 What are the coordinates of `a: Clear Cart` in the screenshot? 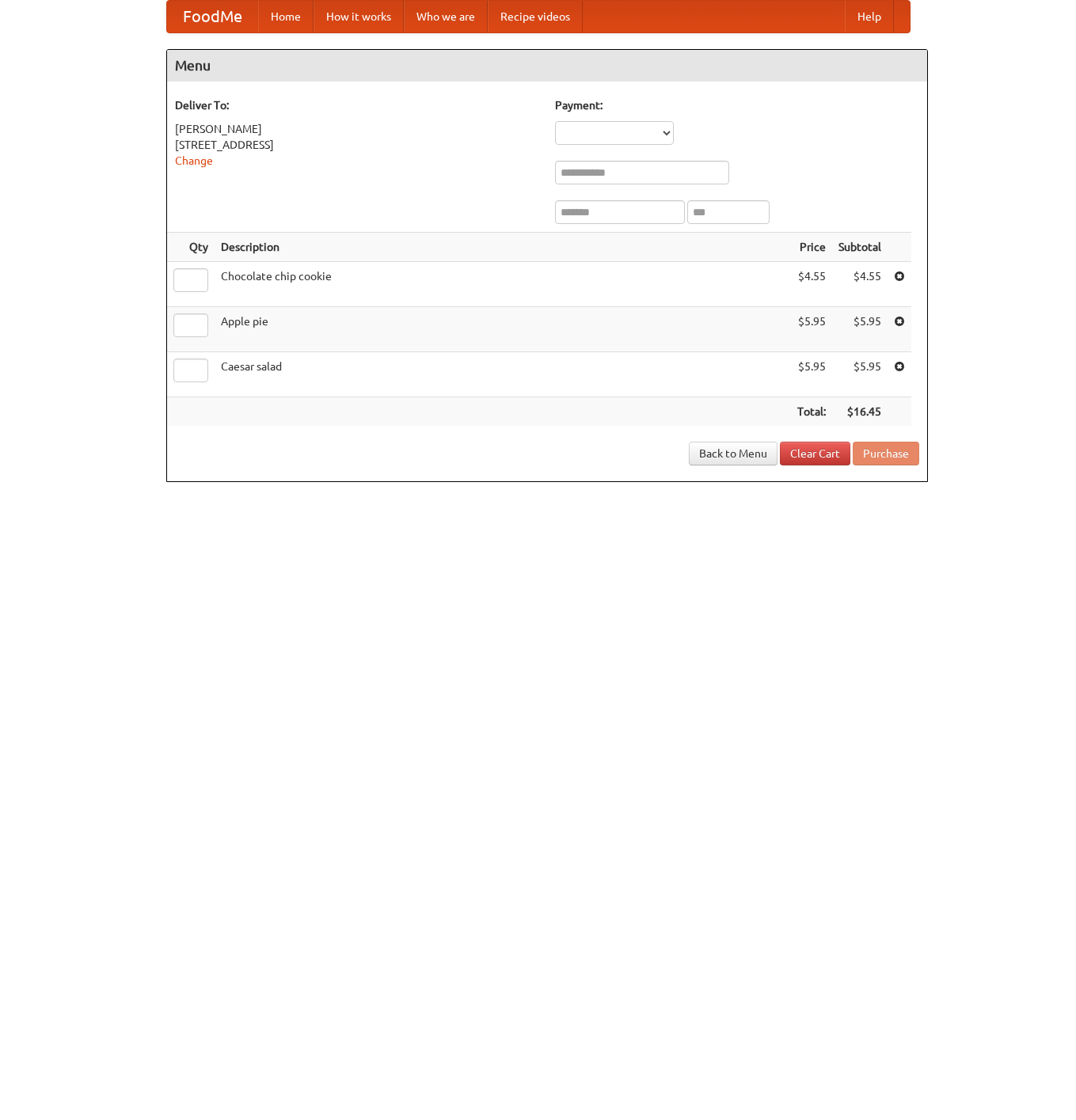 It's located at (814, 454).